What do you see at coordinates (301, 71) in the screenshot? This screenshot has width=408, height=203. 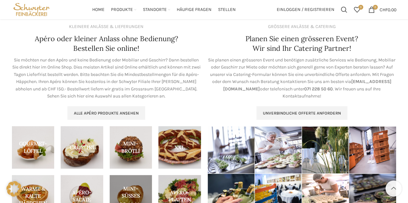 I see `span: Sie planen einen grösseren Event und benötigen zusätzliche Services wie Bedienung, Mobiliar oder ...` at bounding box center [301, 71].